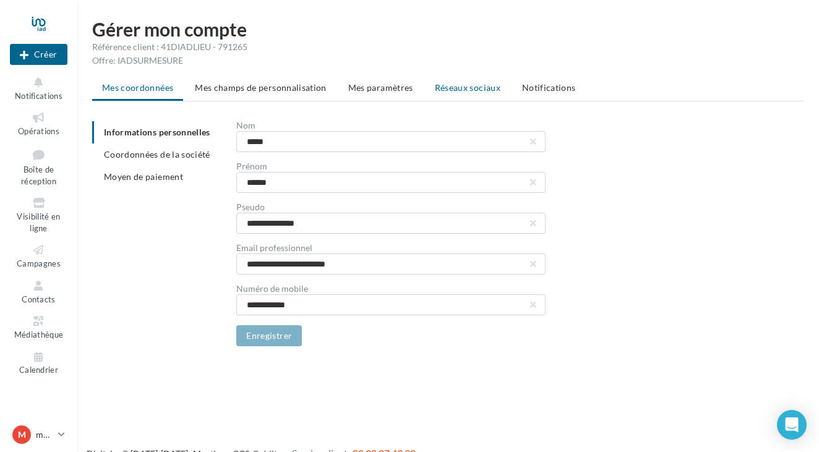  I want to click on div: Pseudo, so click(391, 207).